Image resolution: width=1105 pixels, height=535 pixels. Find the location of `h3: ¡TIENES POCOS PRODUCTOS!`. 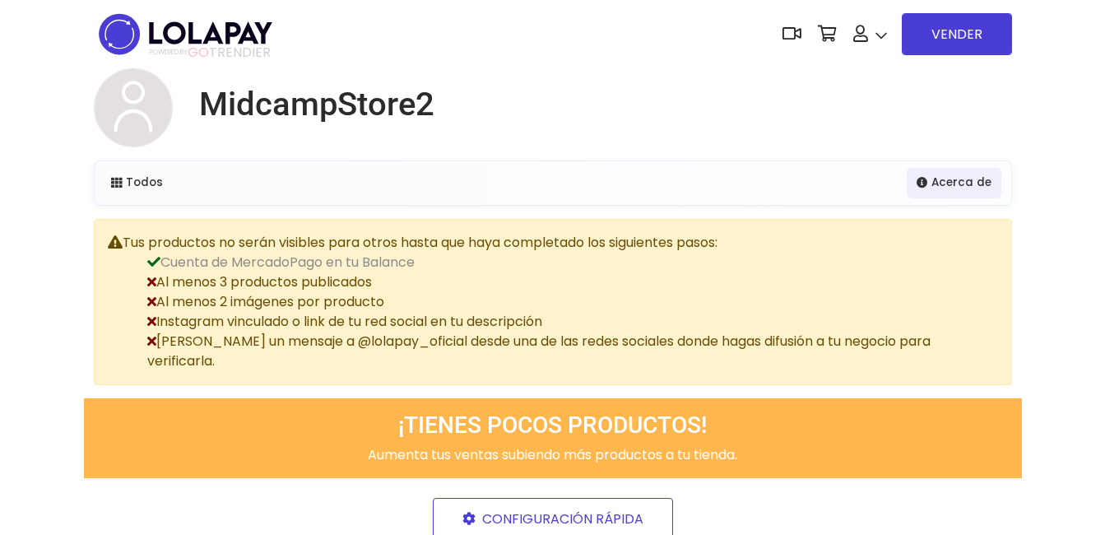

h3: ¡TIENES POCOS PRODUCTOS! is located at coordinates (553, 425).